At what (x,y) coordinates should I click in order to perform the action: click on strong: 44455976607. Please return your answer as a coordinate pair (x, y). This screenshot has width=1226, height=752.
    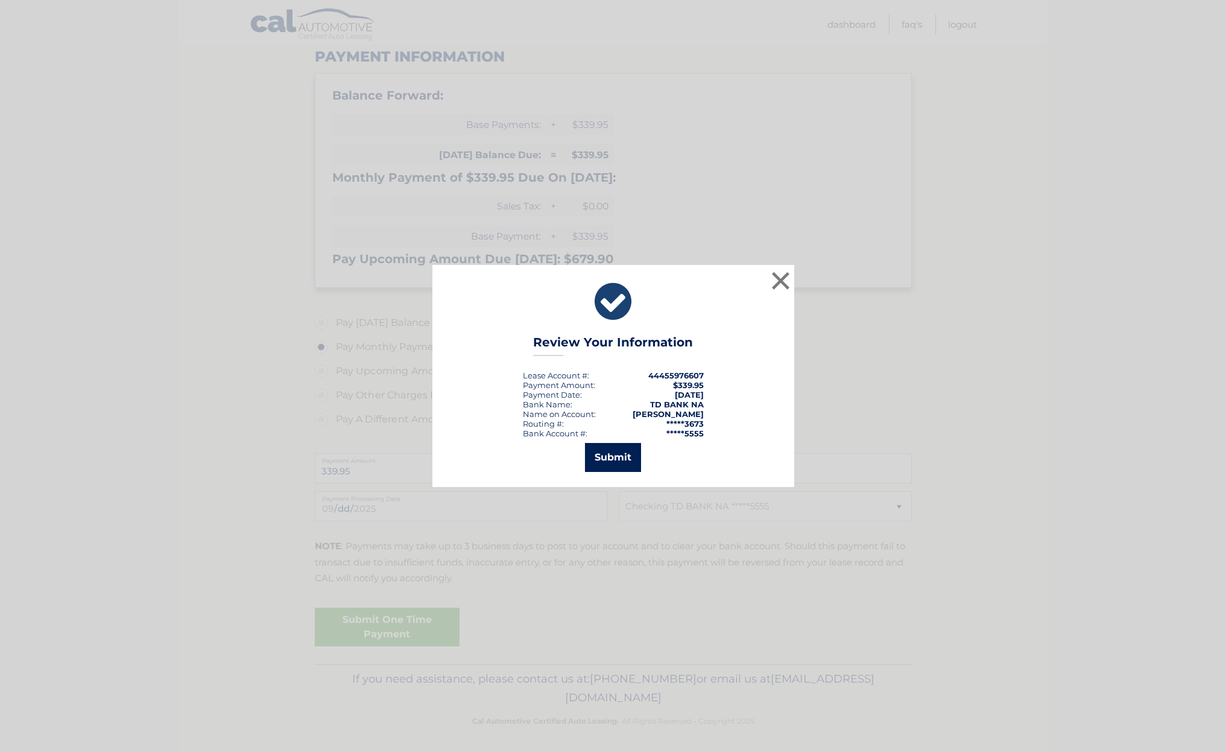
    Looking at the image, I should click on (676, 375).